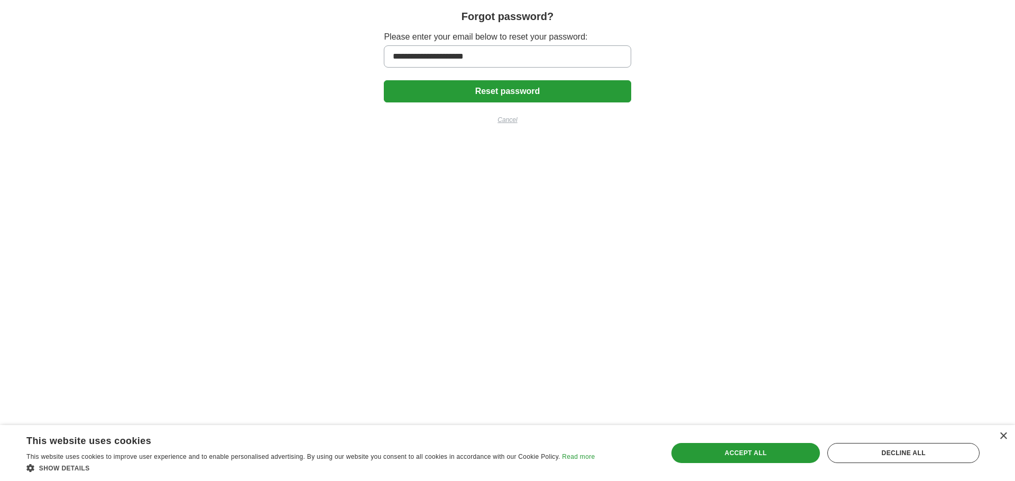  What do you see at coordinates (507, 37) in the screenshot?
I see `label: Please enter your email below to reset your password:` at bounding box center [507, 37].